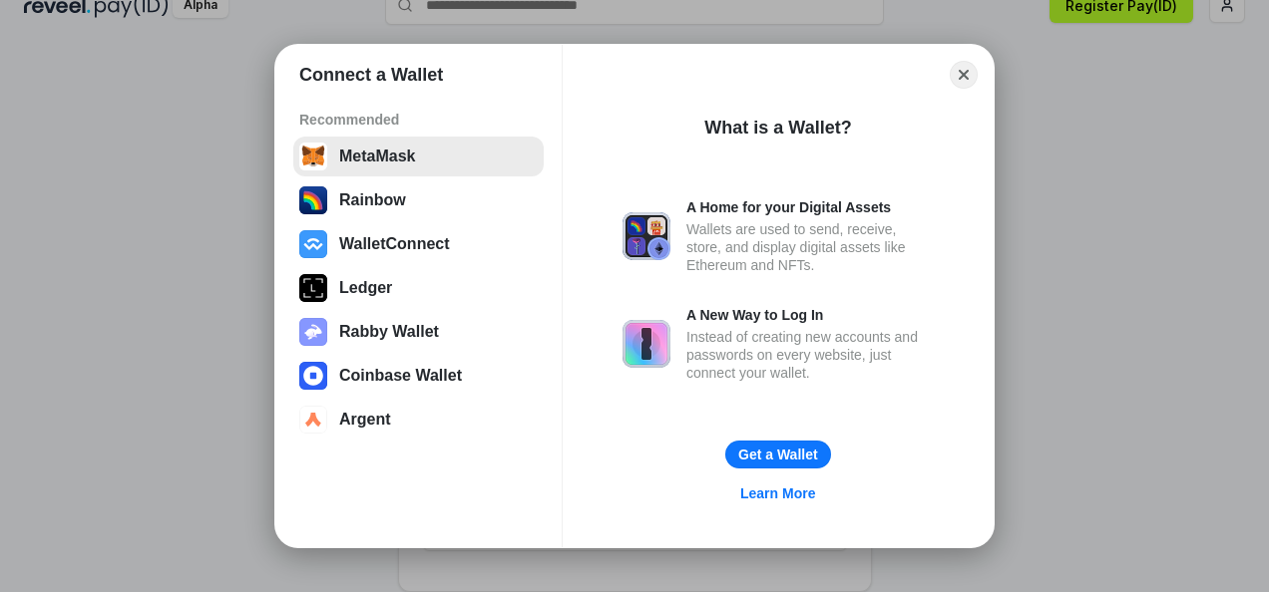 This screenshot has height=592, width=1269. I want to click on div: Rabby Wallet, so click(389, 332).